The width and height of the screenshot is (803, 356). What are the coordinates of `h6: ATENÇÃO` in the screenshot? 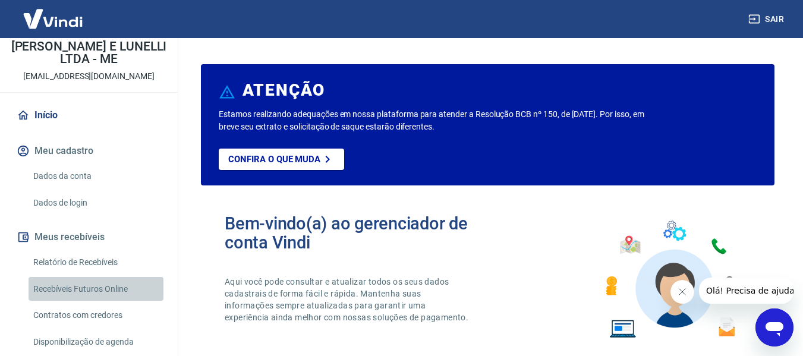 It's located at (283, 90).